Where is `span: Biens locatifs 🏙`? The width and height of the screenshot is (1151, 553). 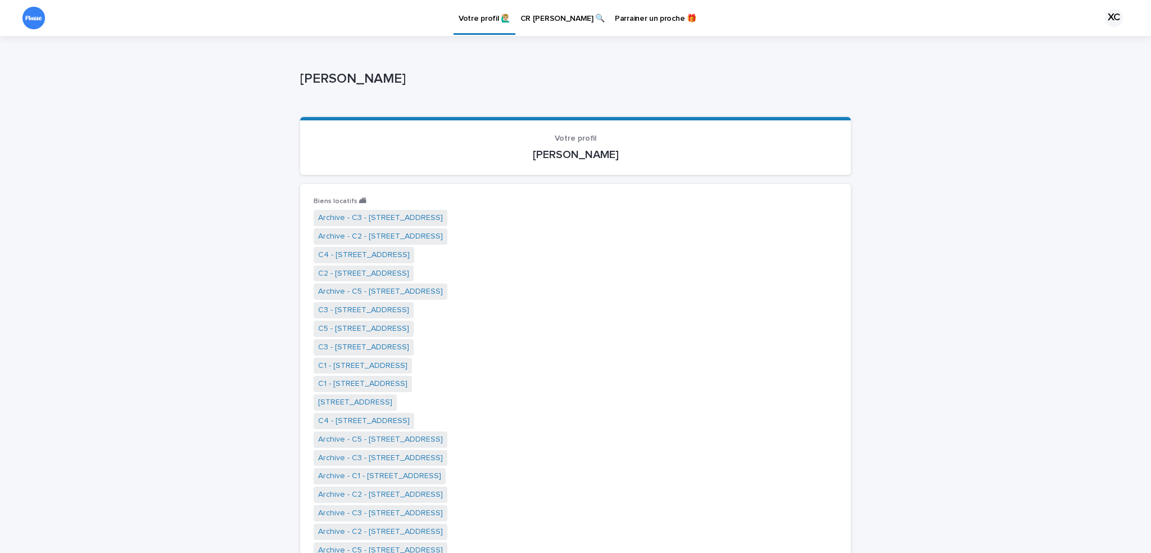
span: Biens locatifs 🏙 is located at coordinates (340, 201).